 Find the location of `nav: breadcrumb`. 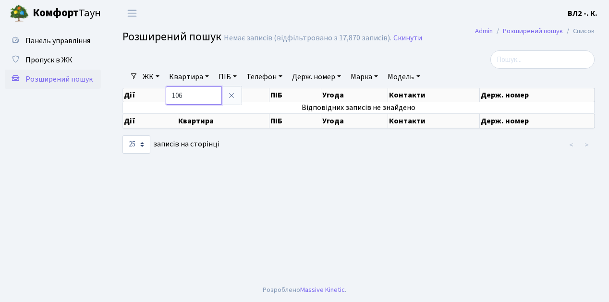

nav: breadcrumb is located at coordinates (535, 31).